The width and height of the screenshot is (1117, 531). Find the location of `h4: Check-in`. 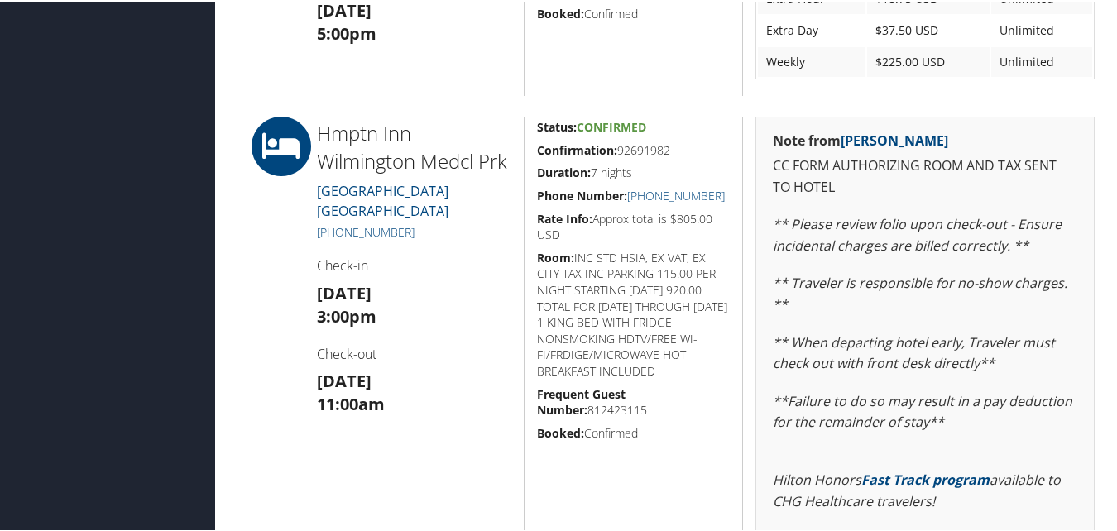

h4: Check-in is located at coordinates (414, 264).